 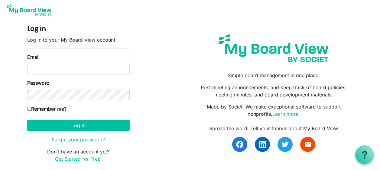 I want to click on img: linkedin.svg, so click(x=262, y=145).